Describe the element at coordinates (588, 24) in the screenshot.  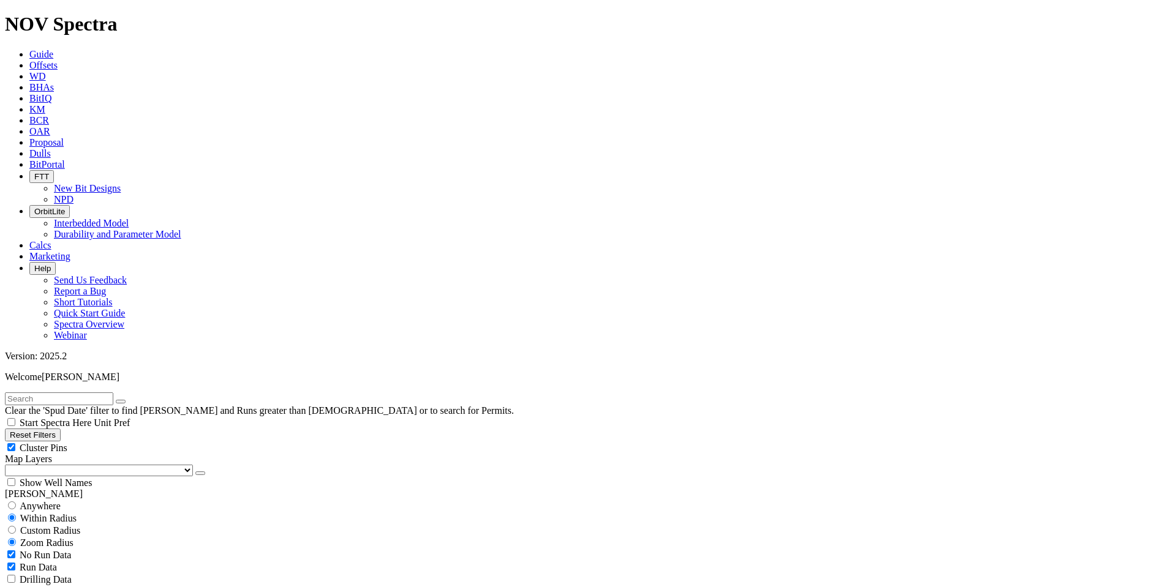
I see `h1: NOV Spectra` at that location.